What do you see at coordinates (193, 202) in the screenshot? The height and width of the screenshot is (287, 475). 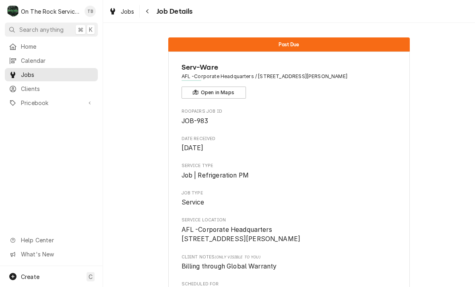 I see `span: Service` at bounding box center [193, 202].